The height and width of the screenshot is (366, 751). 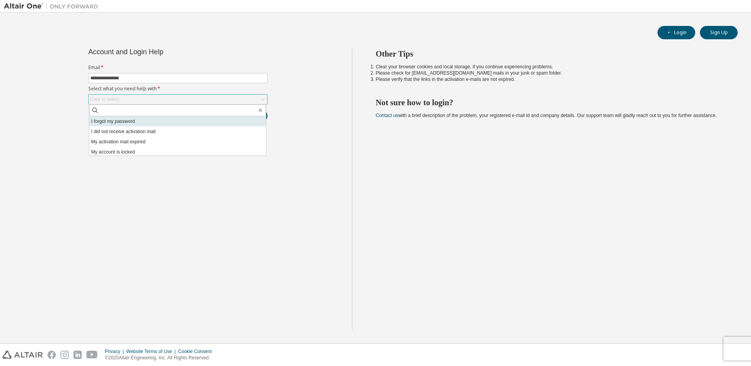 What do you see at coordinates (92, 355) in the screenshot?
I see `img: youtube.svg` at bounding box center [92, 355].